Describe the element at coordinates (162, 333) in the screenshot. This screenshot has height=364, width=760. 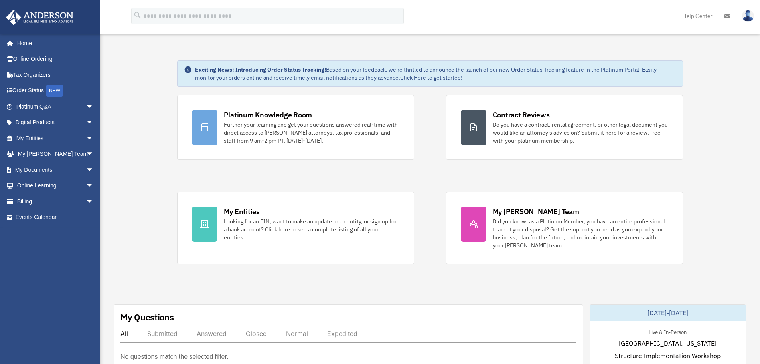
I see `div: Submitted` at that location.